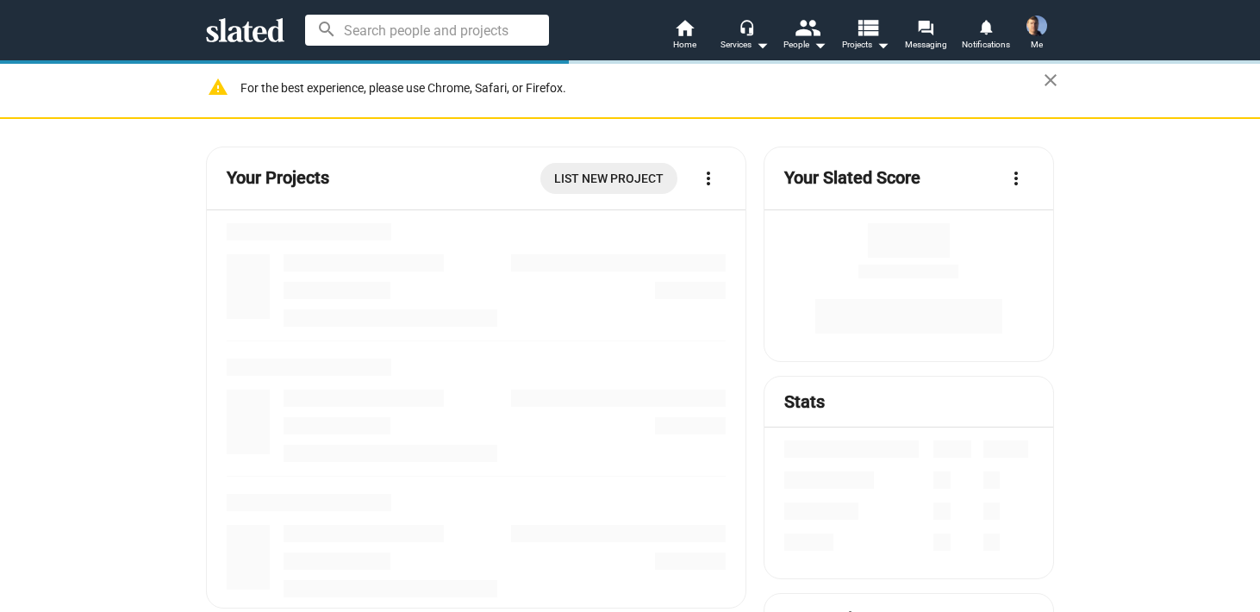  Describe the element at coordinates (852, 178) in the screenshot. I see `mat-card-title: Your Slated Score` at that location.